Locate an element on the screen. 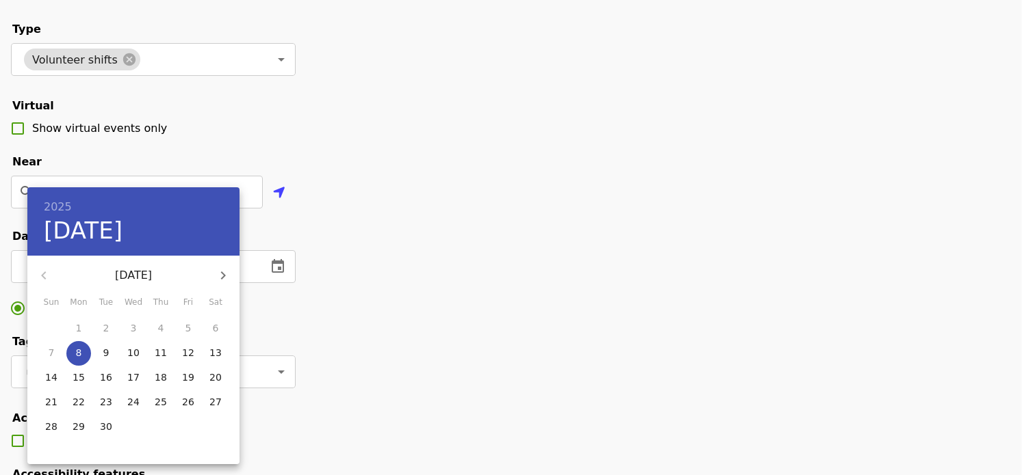  p: 28 is located at coordinates (51, 427).